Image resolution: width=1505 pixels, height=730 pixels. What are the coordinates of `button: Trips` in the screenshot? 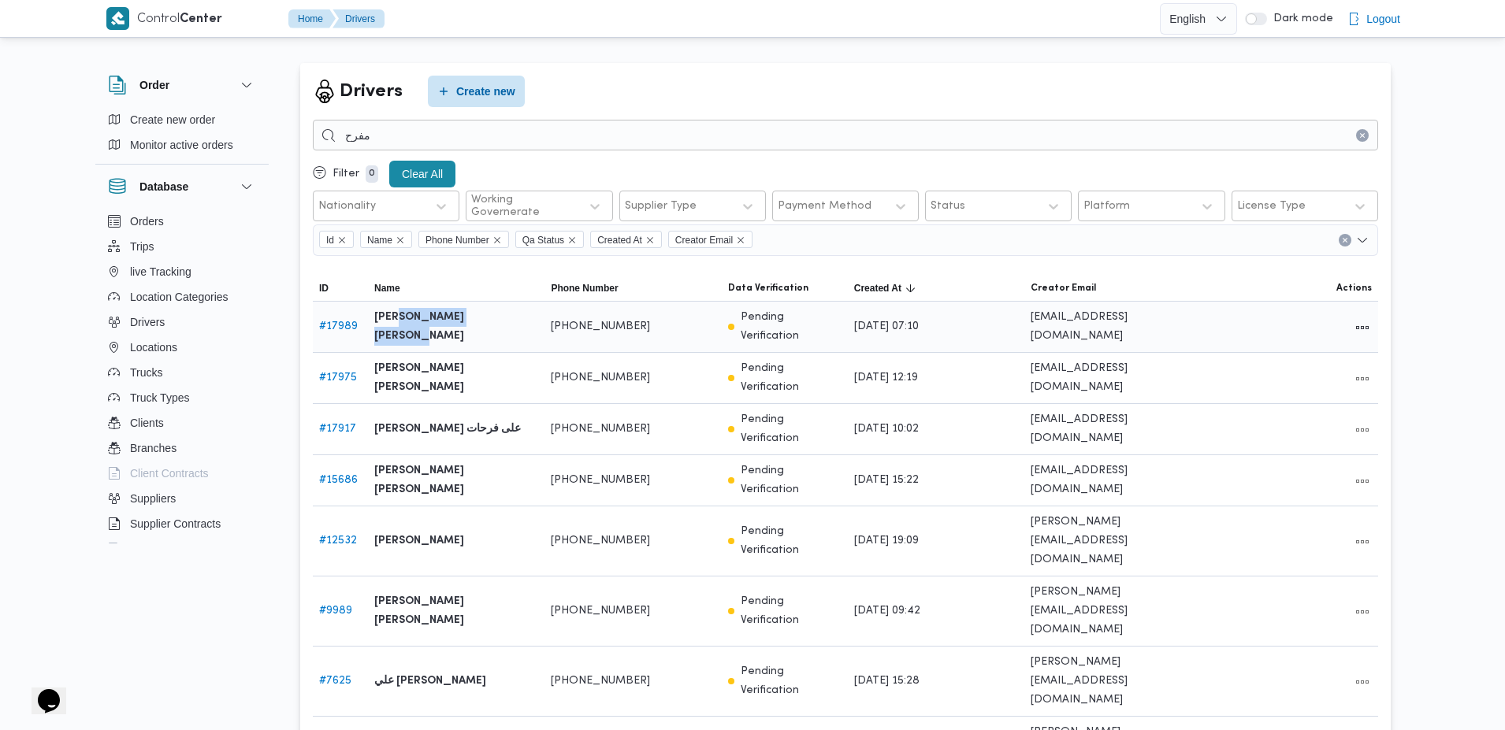 It's located at (182, 247).